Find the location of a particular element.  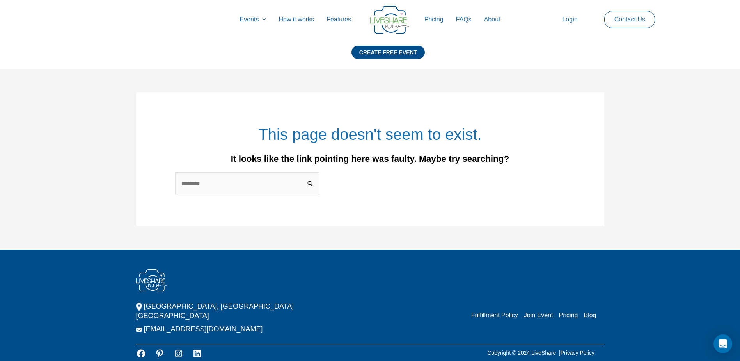

a: Contact Us is located at coordinates (630, 20).